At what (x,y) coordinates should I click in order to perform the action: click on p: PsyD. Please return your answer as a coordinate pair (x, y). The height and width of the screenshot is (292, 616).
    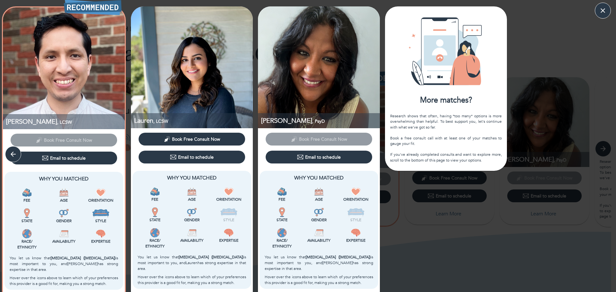
    Looking at the image, I should click on (321, 121).